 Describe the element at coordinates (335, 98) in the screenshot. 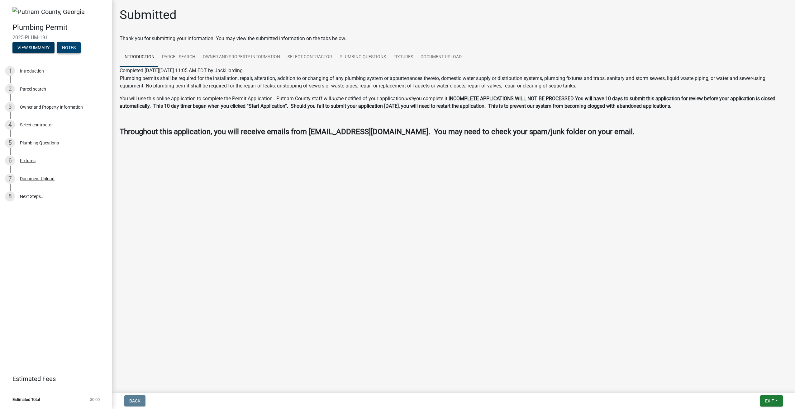

I see `i: not` at that location.